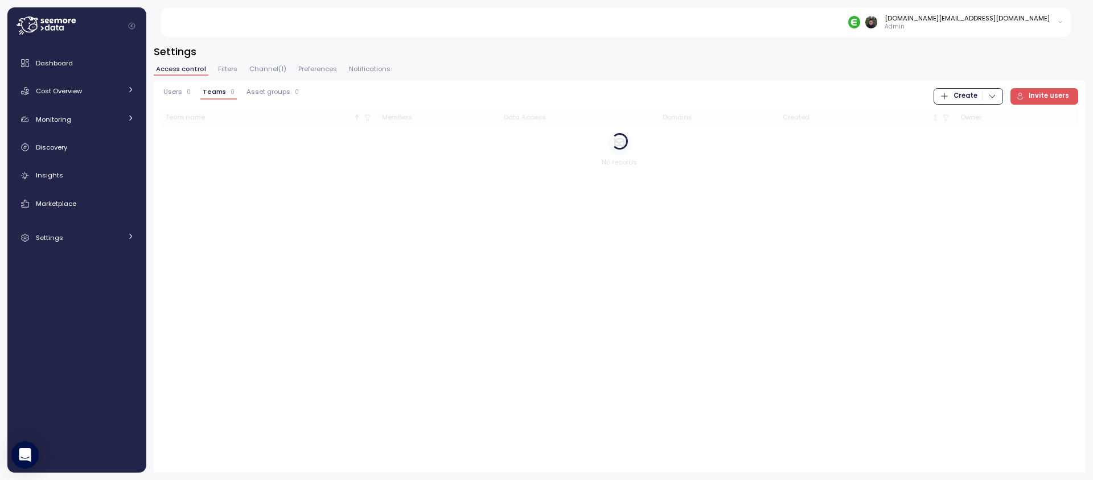  I want to click on button: Collapse navigation, so click(131, 26).